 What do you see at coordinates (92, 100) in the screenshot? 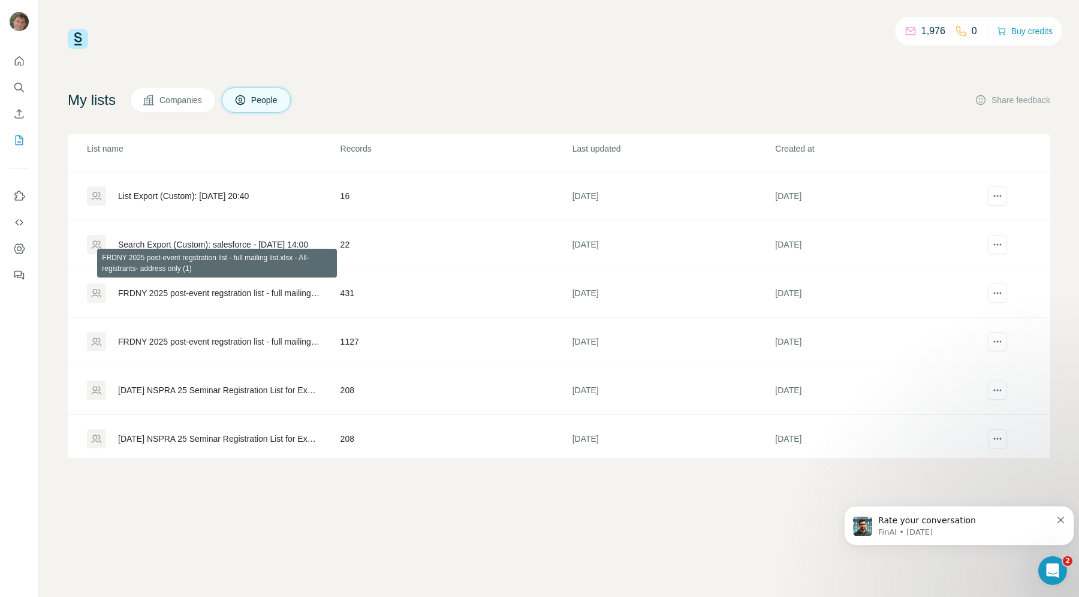
I see `h4: My lists` at bounding box center [92, 100].